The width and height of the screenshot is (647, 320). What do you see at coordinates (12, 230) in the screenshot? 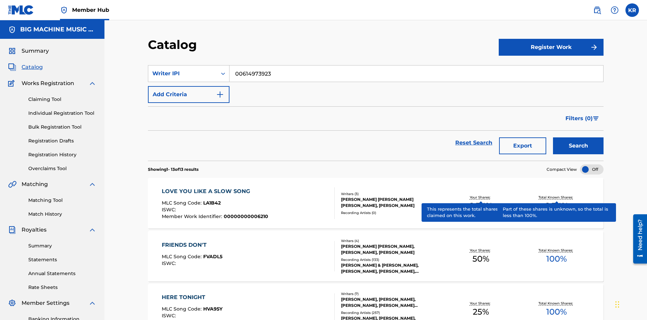
I see `img: Royalties` at bounding box center [12, 230].